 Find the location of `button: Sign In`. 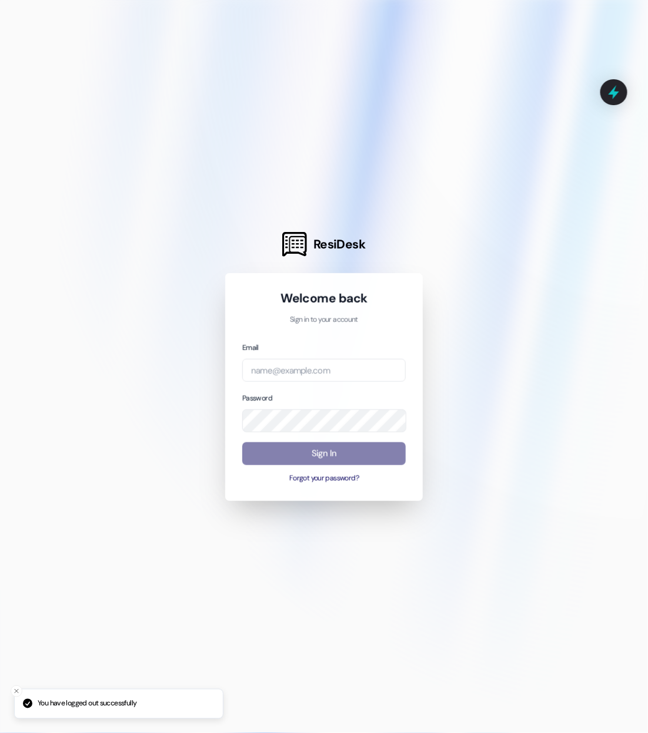

button: Sign In is located at coordinates (324, 454).